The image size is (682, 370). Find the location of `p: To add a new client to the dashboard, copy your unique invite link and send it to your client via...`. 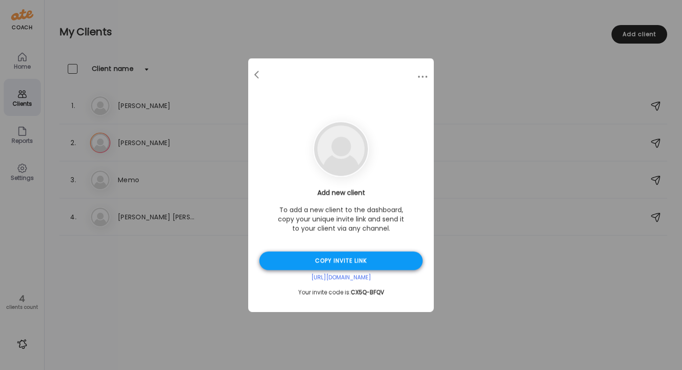

p: To add a new client to the dashboard, copy your unique invite link and send it to your client via... is located at coordinates (341, 220).